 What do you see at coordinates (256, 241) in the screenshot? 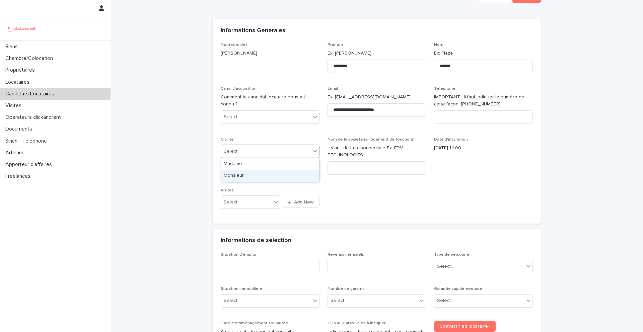
I see `h2: Informations de sélection` at bounding box center [256, 241].